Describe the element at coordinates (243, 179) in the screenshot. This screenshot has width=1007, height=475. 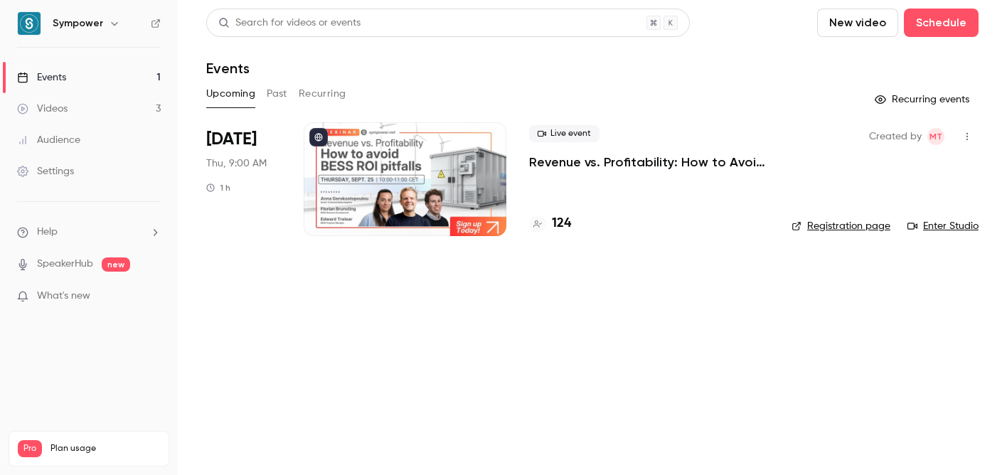
I see `div: Sep 25 Thu, 10:00 AM (Europe/Amsterdam)` at that location.